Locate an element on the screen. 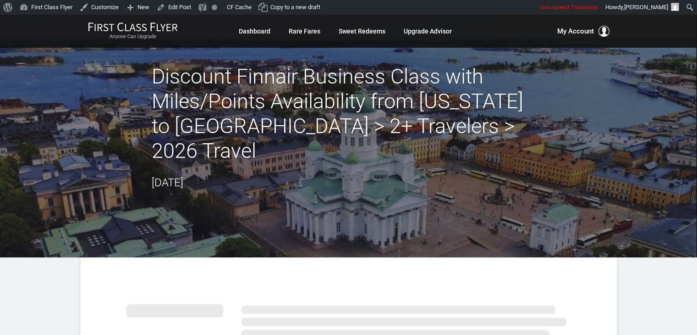 The image size is (697, 335). img: First Class Flyer is located at coordinates (133, 27).